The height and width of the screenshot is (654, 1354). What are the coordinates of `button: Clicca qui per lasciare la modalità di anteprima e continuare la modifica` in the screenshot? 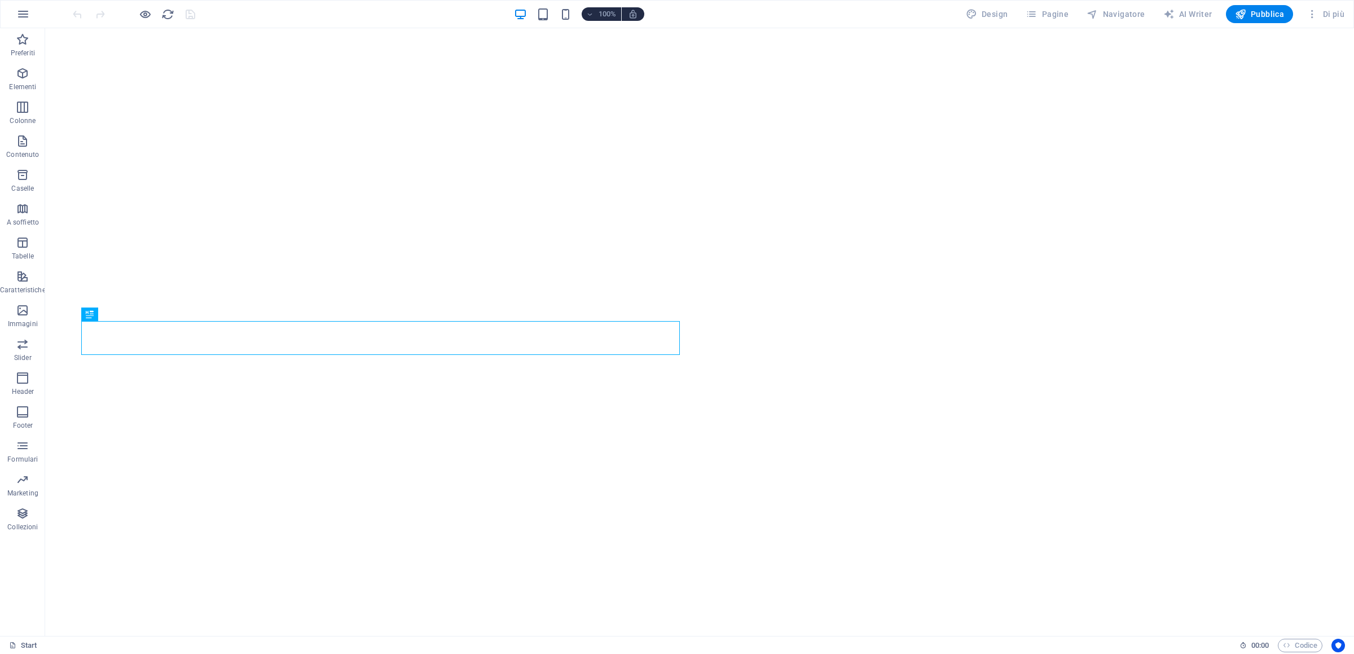 It's located at (145, 14).